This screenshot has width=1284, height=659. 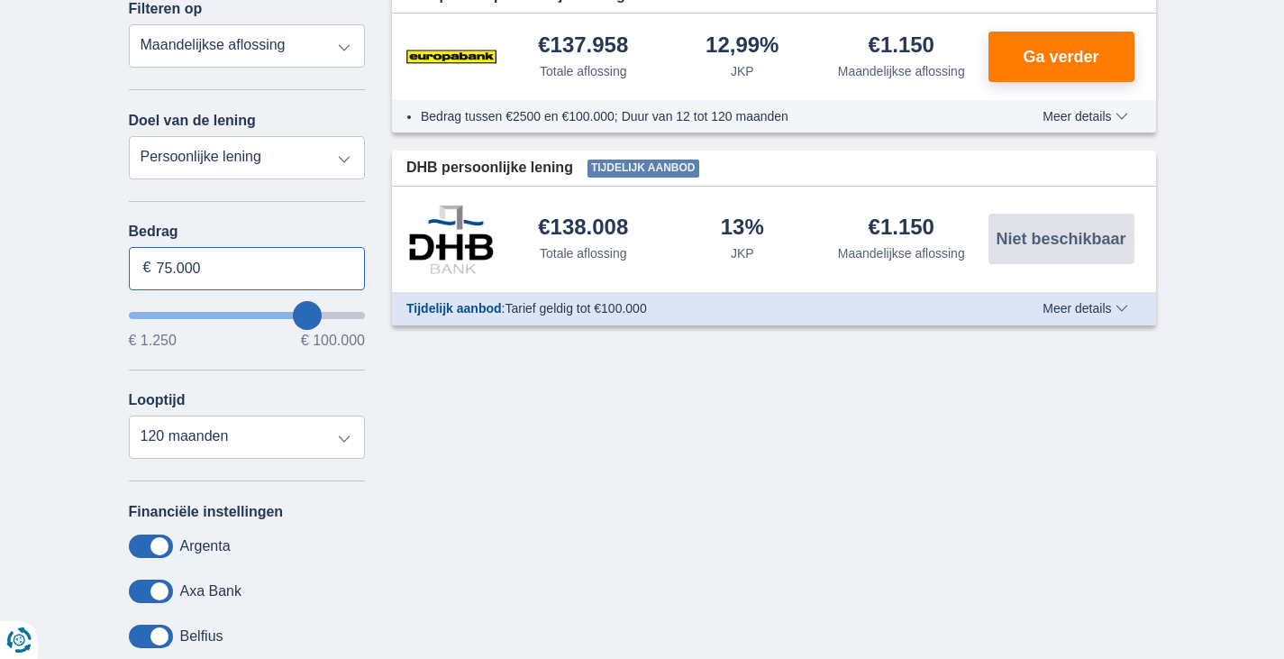 What do you see at coordinates (332, 341) in the screenshot?
I see `span: € 100.000` at bounding box center [332, 341].